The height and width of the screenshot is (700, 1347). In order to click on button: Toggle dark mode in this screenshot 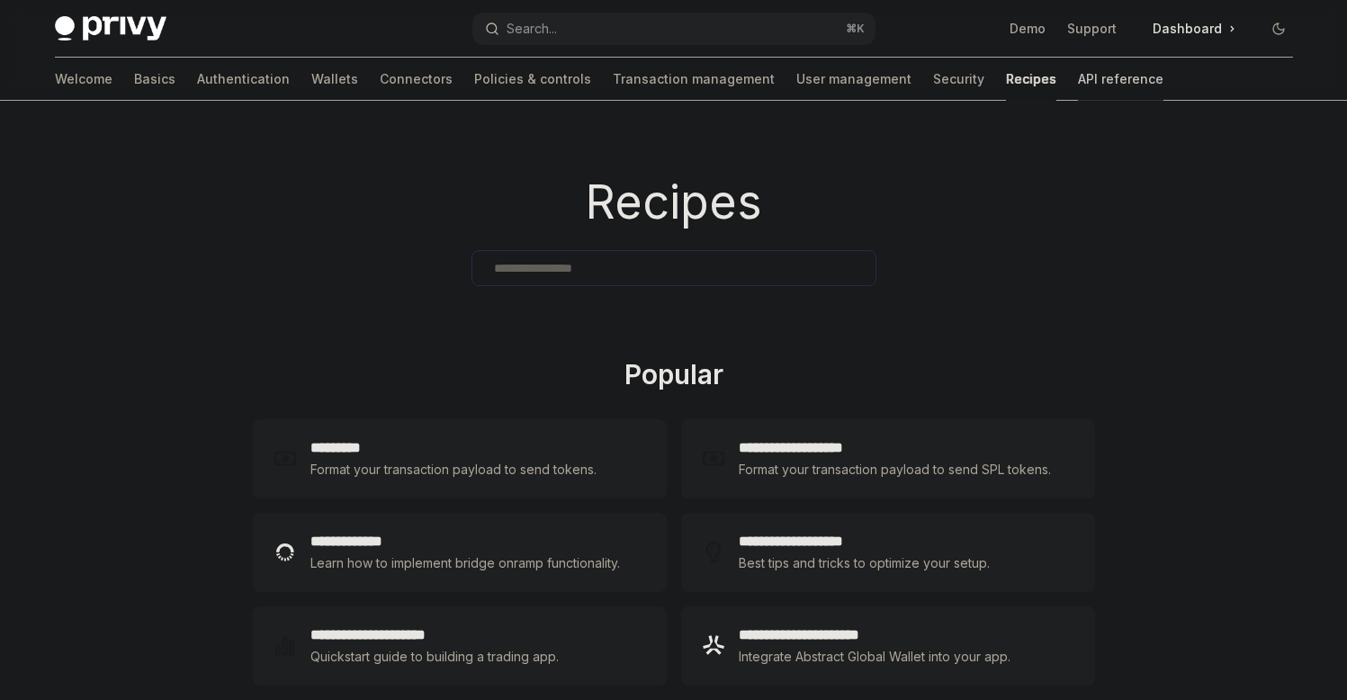, I will do `click(1279, 29)`.